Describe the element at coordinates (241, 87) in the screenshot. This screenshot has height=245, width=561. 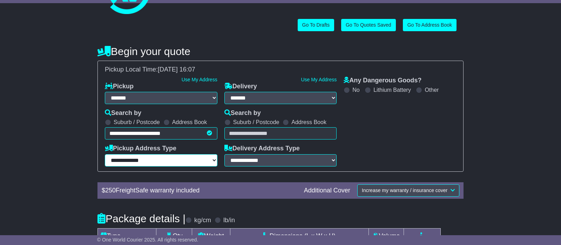
I see `label: Delivery` at that location.